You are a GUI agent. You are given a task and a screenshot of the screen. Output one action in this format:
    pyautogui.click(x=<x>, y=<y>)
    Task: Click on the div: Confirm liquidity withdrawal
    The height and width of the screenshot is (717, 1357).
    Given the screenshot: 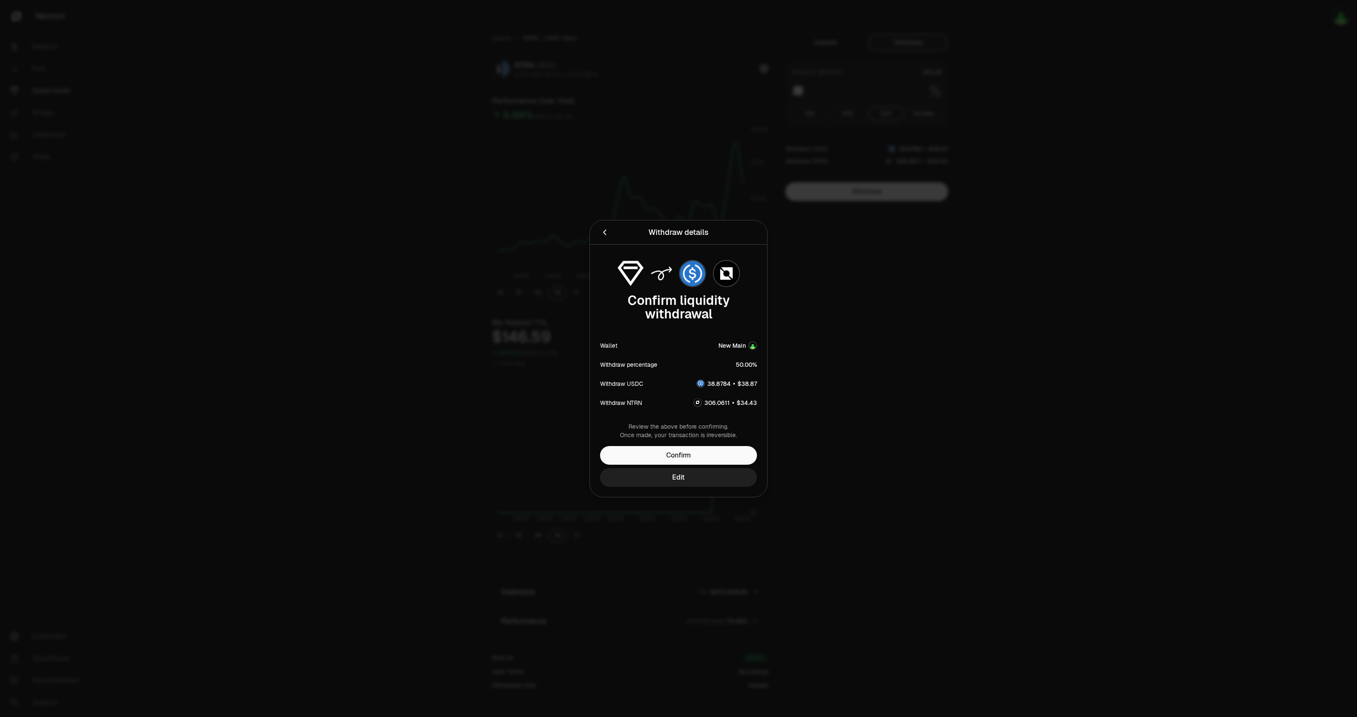 What is the action you would take?
    pyautogui.click(x=679, y=308)
    